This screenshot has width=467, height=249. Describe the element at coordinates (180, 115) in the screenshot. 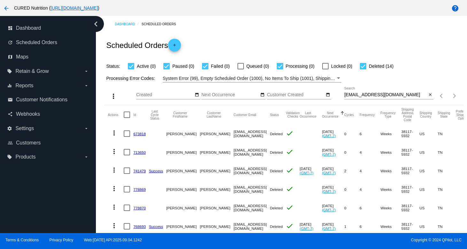

I see `button: Change sorting for CustomerFirstName` at that location.